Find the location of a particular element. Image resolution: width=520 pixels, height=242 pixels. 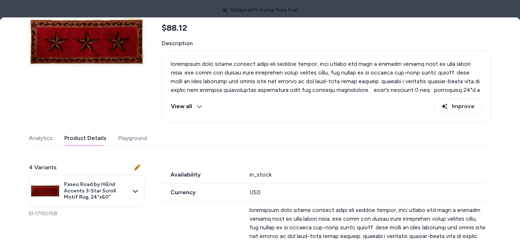

button: Playground is located at coordinates (133, 138).